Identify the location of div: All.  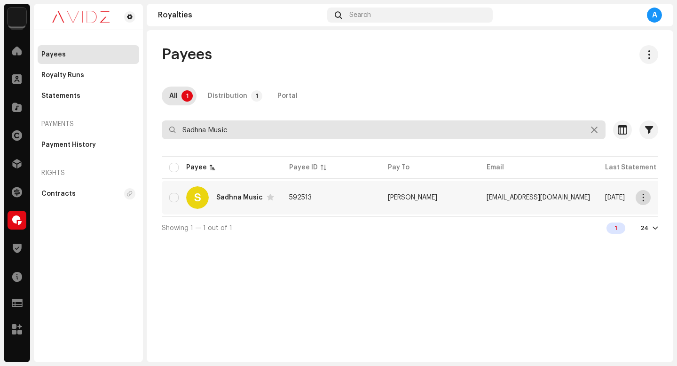
(174, 96).